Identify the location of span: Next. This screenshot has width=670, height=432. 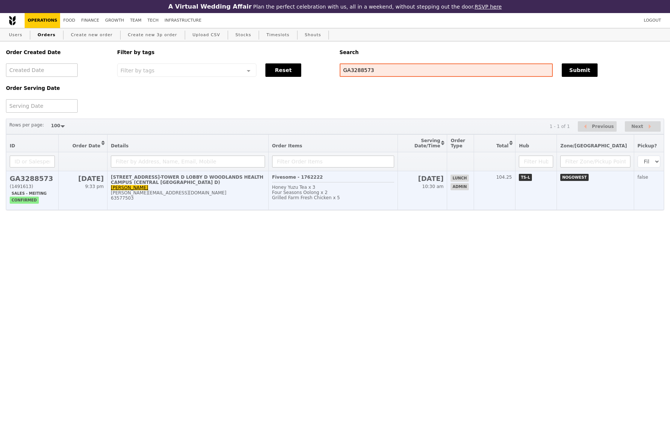
(637, 127).